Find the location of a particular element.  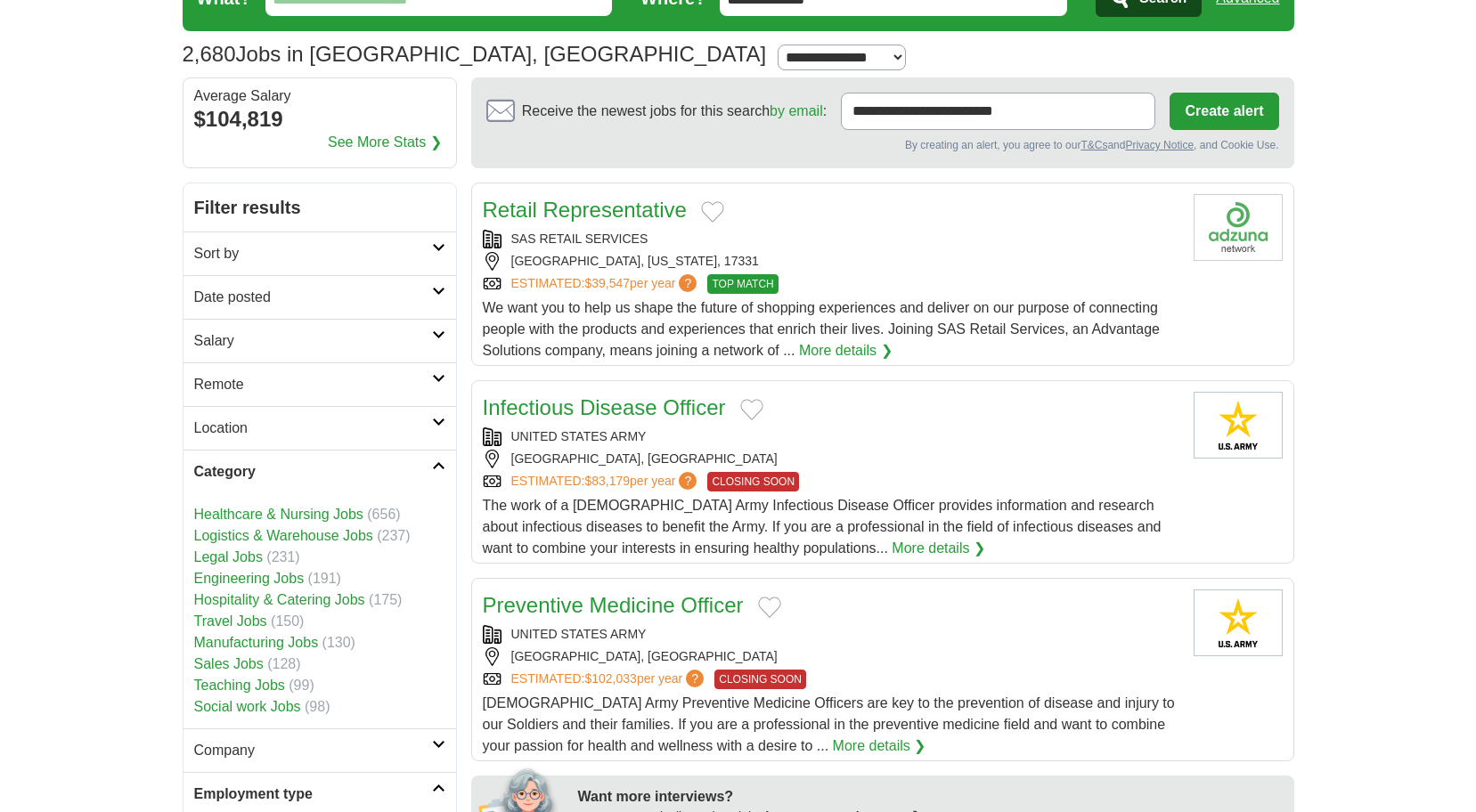

a: Teaching Jobs is located at coordinates (240, 685).